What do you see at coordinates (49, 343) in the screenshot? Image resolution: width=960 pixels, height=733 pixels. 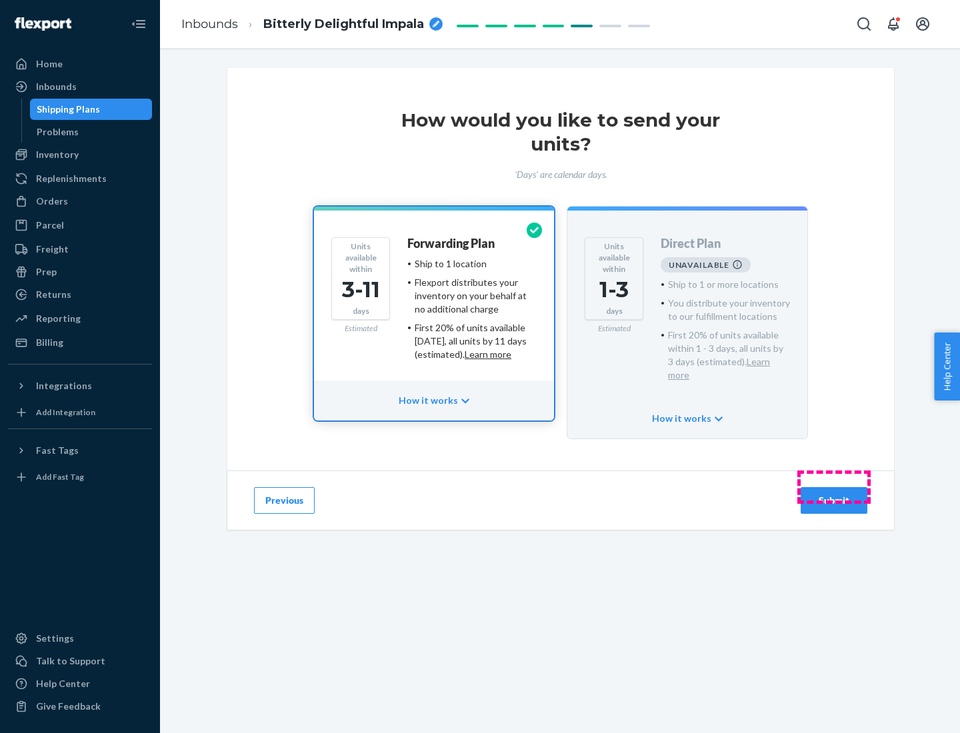 I see `div: Billing` at bounding box center [49, 343].